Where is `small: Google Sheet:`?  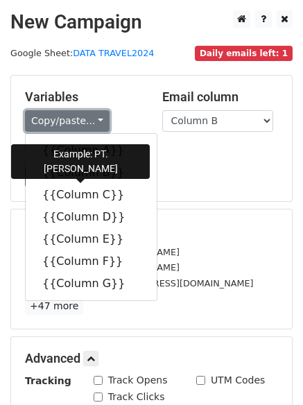 small: Google Sheet: is located at coordinates (82, 53).